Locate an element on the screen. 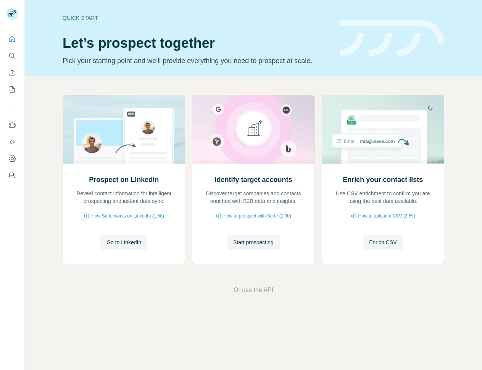 The image size is (482, 370). p: Reveal contact information for intelligent prospecting and instant data sync. is located at coordinates (124, 197).